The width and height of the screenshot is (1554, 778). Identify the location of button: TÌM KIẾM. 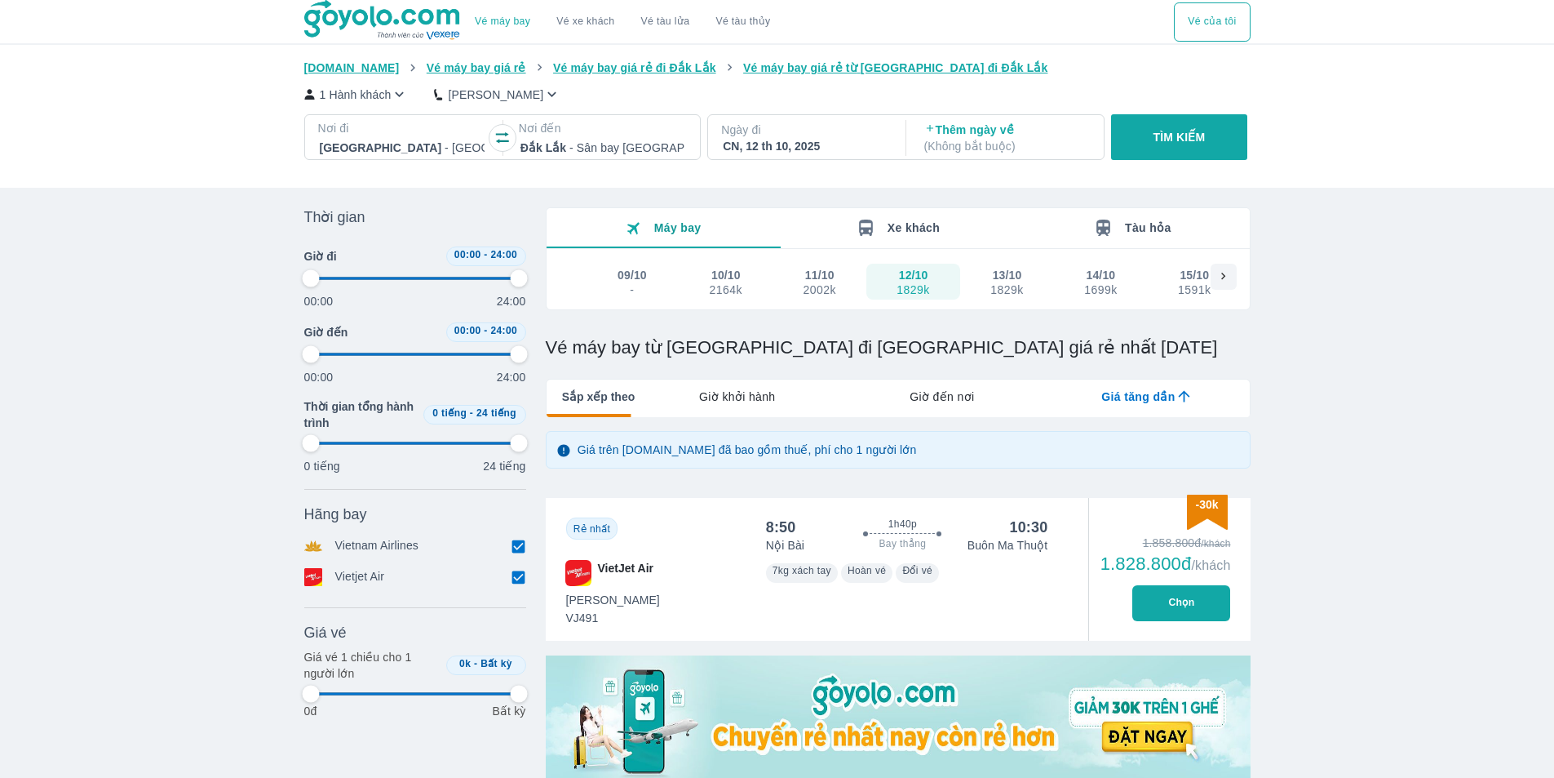
(1179, 137).